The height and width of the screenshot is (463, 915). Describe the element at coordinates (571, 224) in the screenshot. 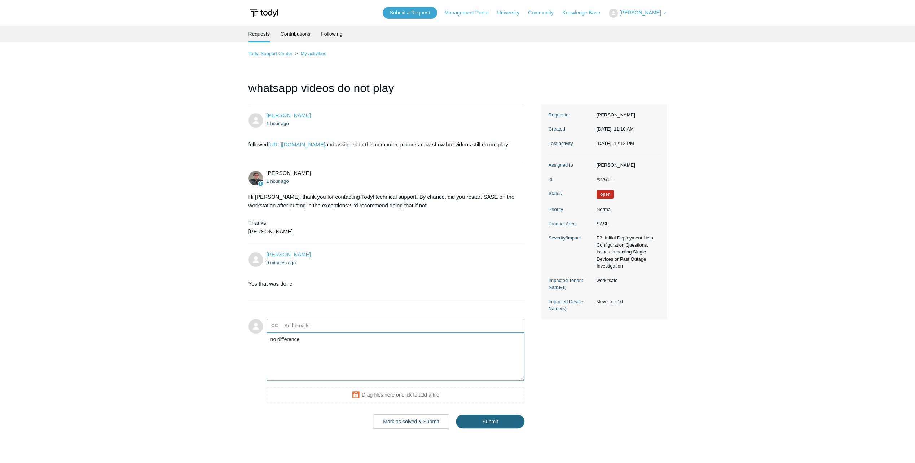

I see `dt: Product Area` at that location.